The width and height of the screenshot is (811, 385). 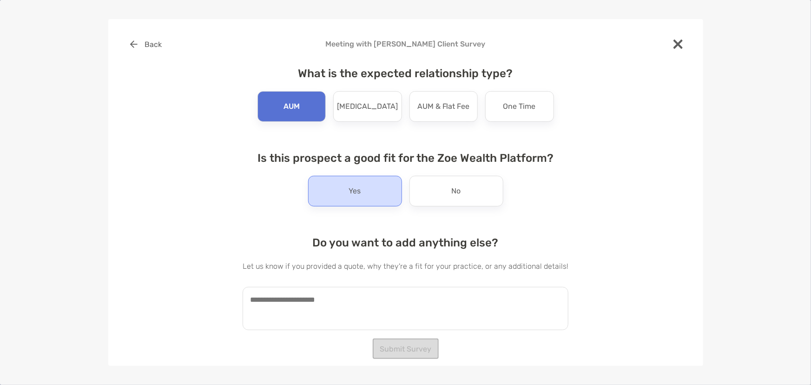 What do you see at coordinates (405, 242) in the screenshot?
I see `h4: Do you want to add anything else?` at bounding box center [405, 242].